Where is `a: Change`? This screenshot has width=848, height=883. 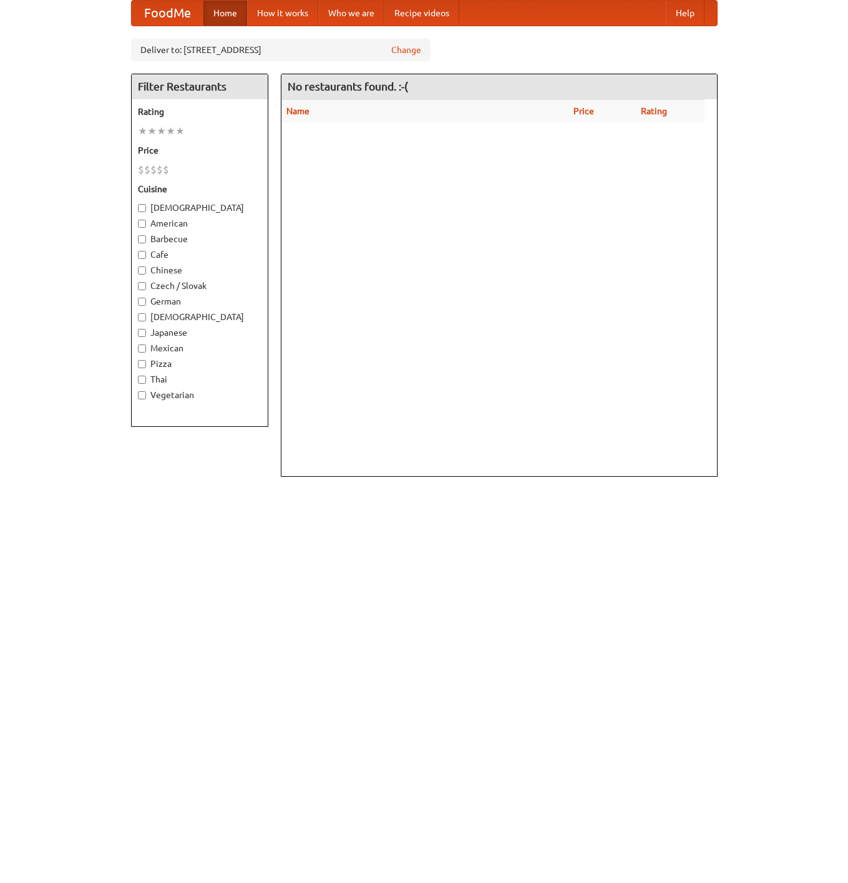 a: Change is located at coordinates (406, 50).